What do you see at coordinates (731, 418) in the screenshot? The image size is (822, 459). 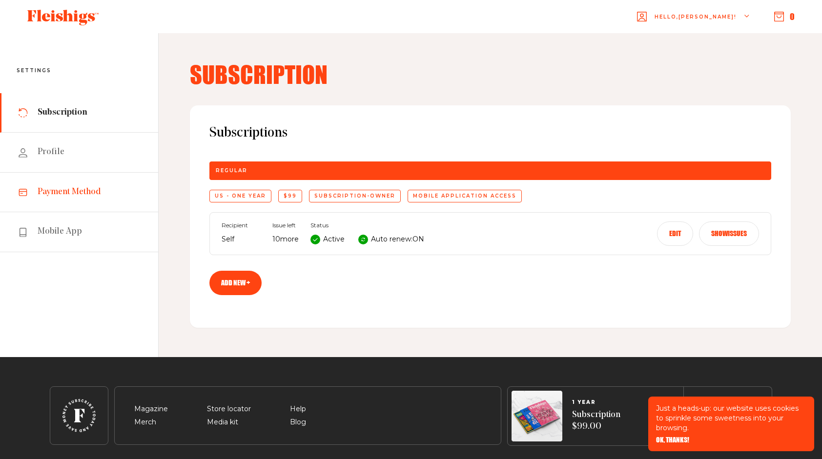 I see `p: Just a heads-up: our website uses cookies to sprinkle some sweetness into your browsing.` at bounding box center [731, 418].